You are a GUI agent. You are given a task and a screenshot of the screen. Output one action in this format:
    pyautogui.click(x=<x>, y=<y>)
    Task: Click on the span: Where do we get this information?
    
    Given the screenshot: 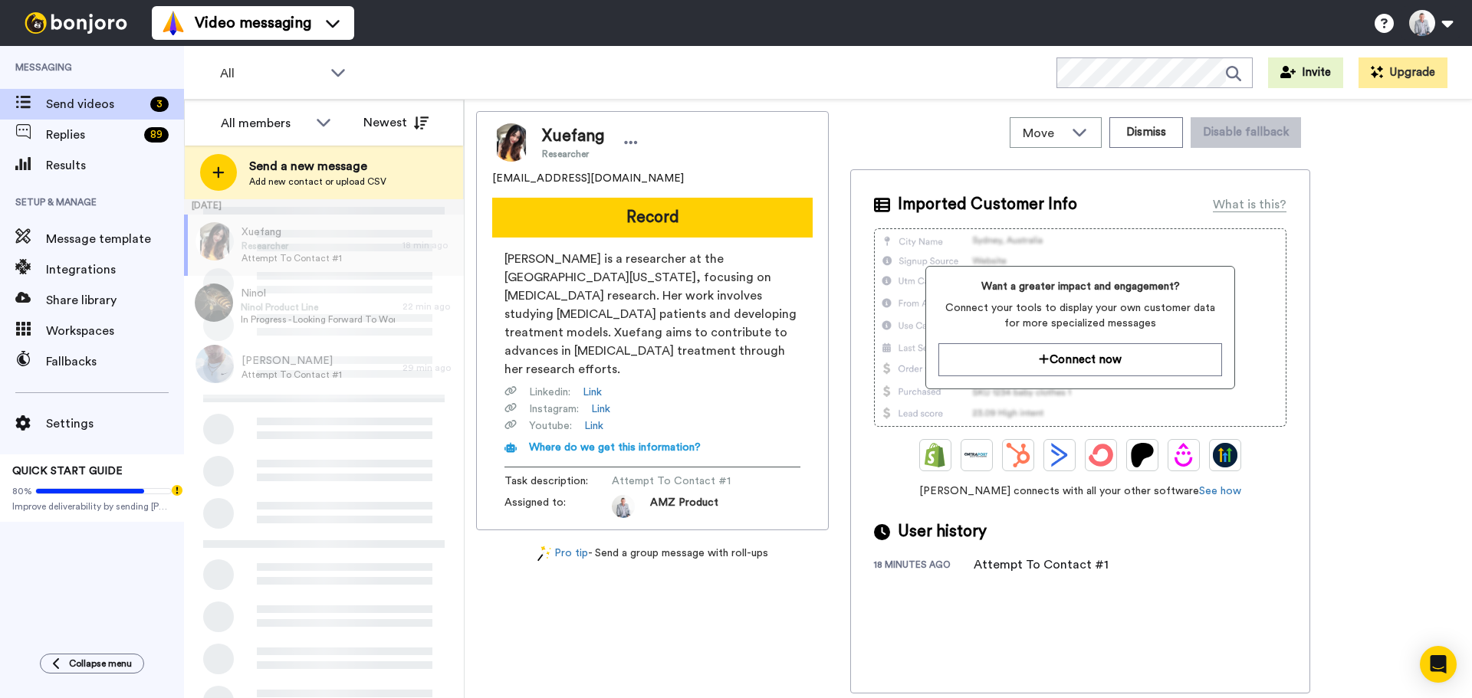 What is the action you would take?
    pyautogui.click(x=615, y=448)
    